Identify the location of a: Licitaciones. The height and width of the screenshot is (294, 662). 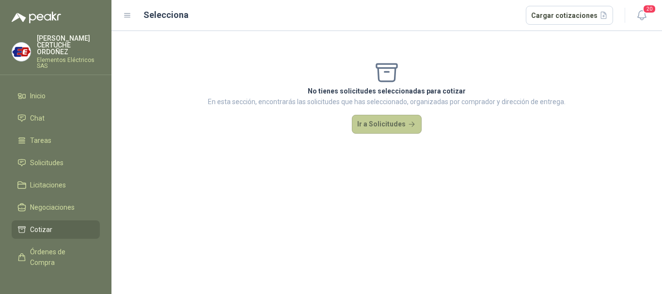
(56, 185).